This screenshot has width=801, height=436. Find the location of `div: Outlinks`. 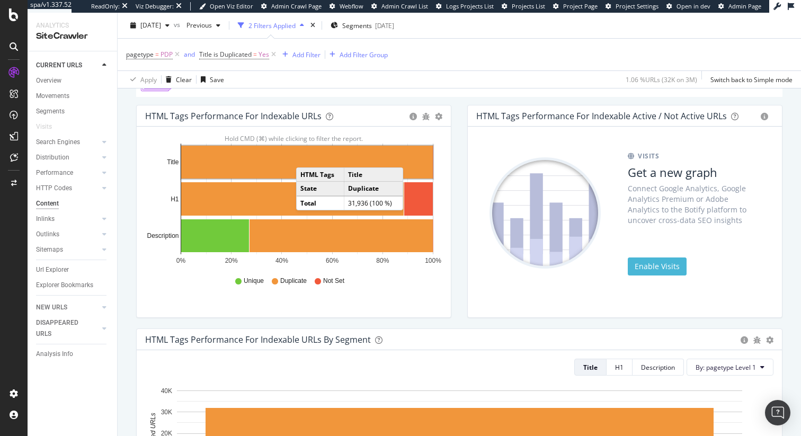

div: Outlinks is located at coordinates (48, 234).